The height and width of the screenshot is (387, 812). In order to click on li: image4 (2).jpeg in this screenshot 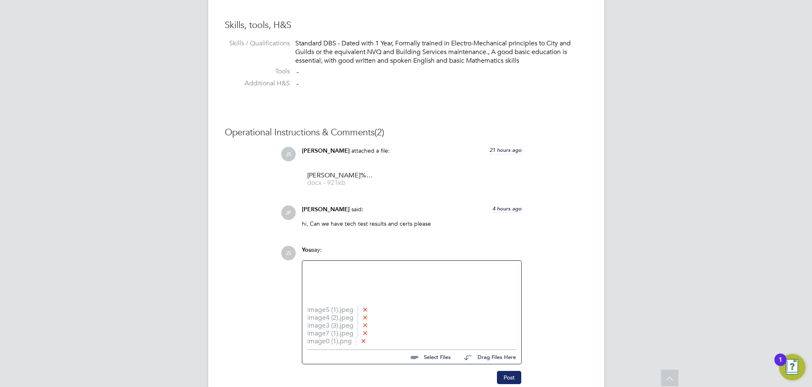, I will do `click(412, 318)`.